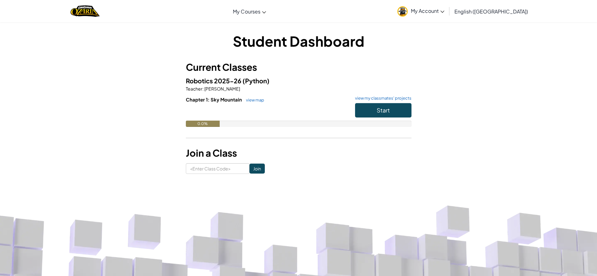 The image size is (597, 276). Describe the element at coordinates (194, 89) in the screenshot. I see `span: Teacher` at that location.